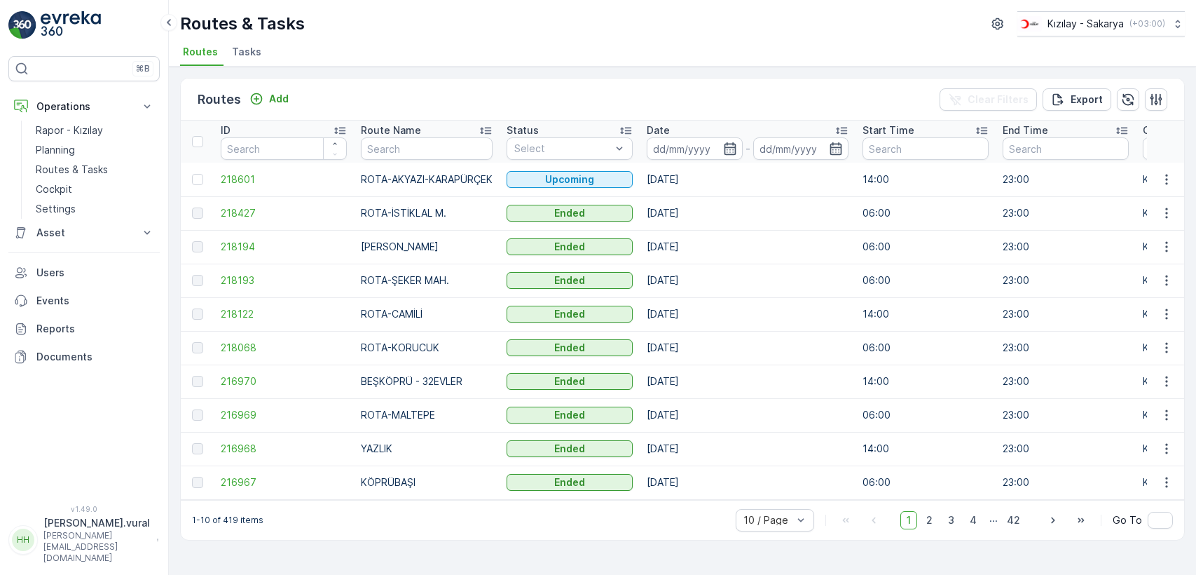 The height and width of the screenshot is (575, 1196). Describe the element at coordinates (563, 149) in the screenshot. I see `p: Select` at that location.